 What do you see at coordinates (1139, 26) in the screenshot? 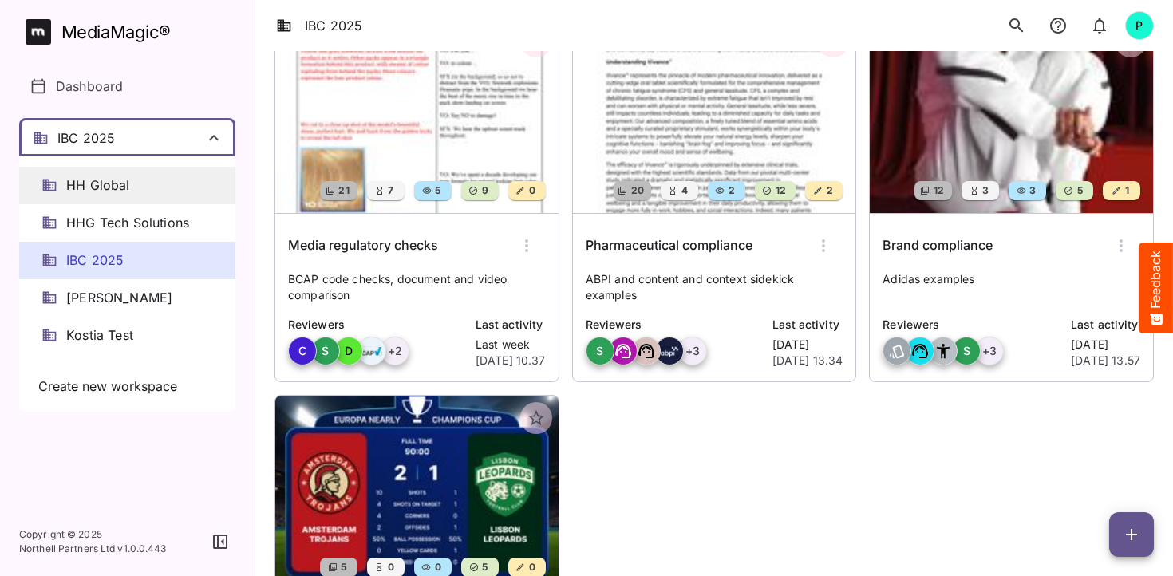
I see `div: P` at bounding box center [1139, 26].